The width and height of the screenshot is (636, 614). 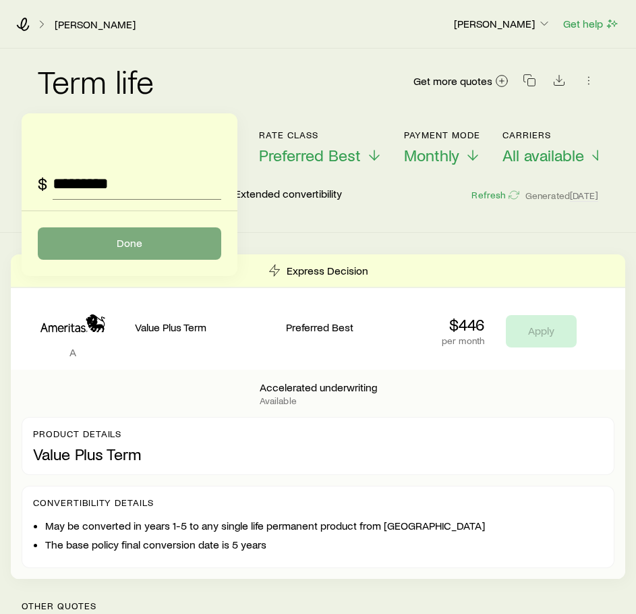 I want to click on a: Download CSV, so click(x=559, y=82).